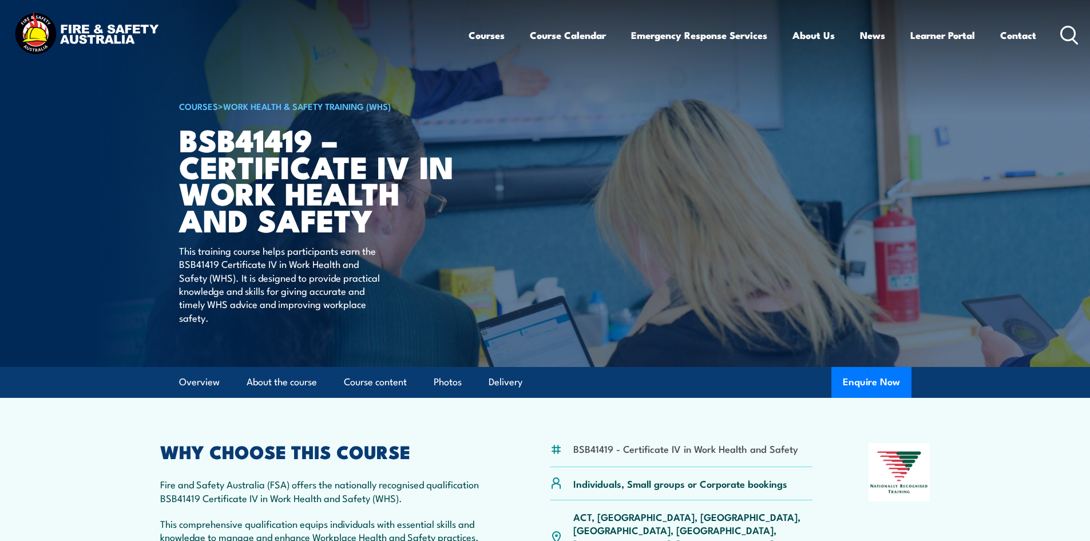  Describe the element at coordinates (873, 35) in the screenshot. I see `a: News` at that location.